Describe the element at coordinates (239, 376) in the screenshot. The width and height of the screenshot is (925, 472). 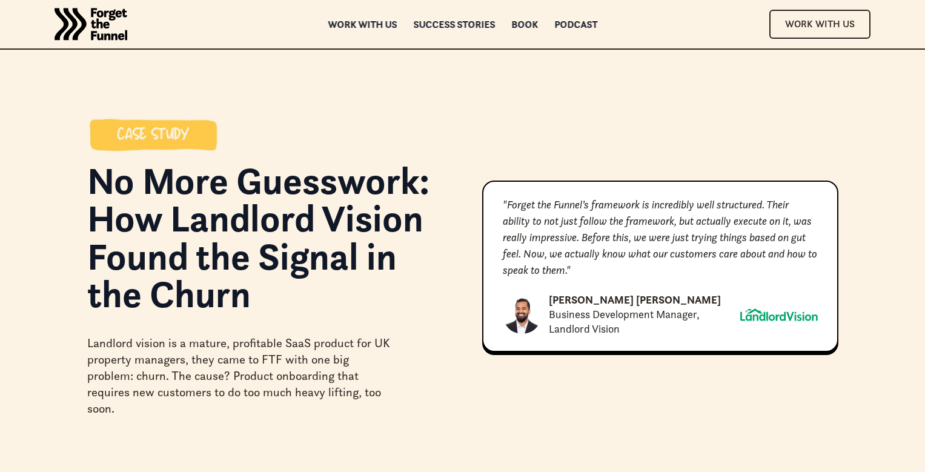
I see `div: Landlord vision is a mature, profitable SaaS product for UK property managers, they came to FTF w...` at that location.